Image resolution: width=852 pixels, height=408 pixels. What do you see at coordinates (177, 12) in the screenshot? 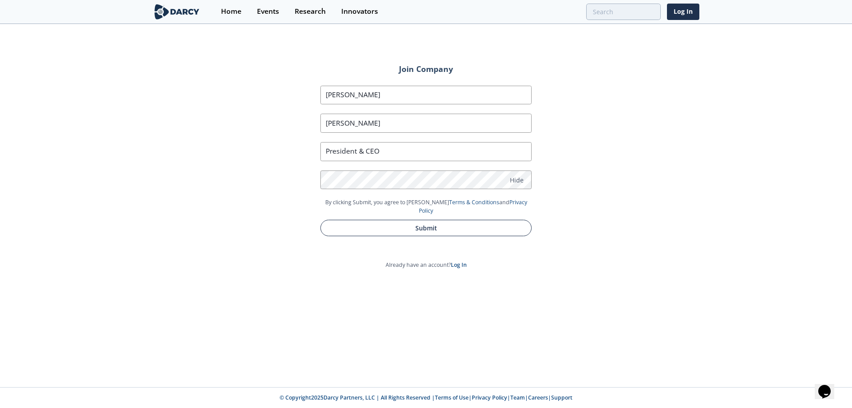
I see `img: logo-wide.svg` at bounding box center [177, 12].